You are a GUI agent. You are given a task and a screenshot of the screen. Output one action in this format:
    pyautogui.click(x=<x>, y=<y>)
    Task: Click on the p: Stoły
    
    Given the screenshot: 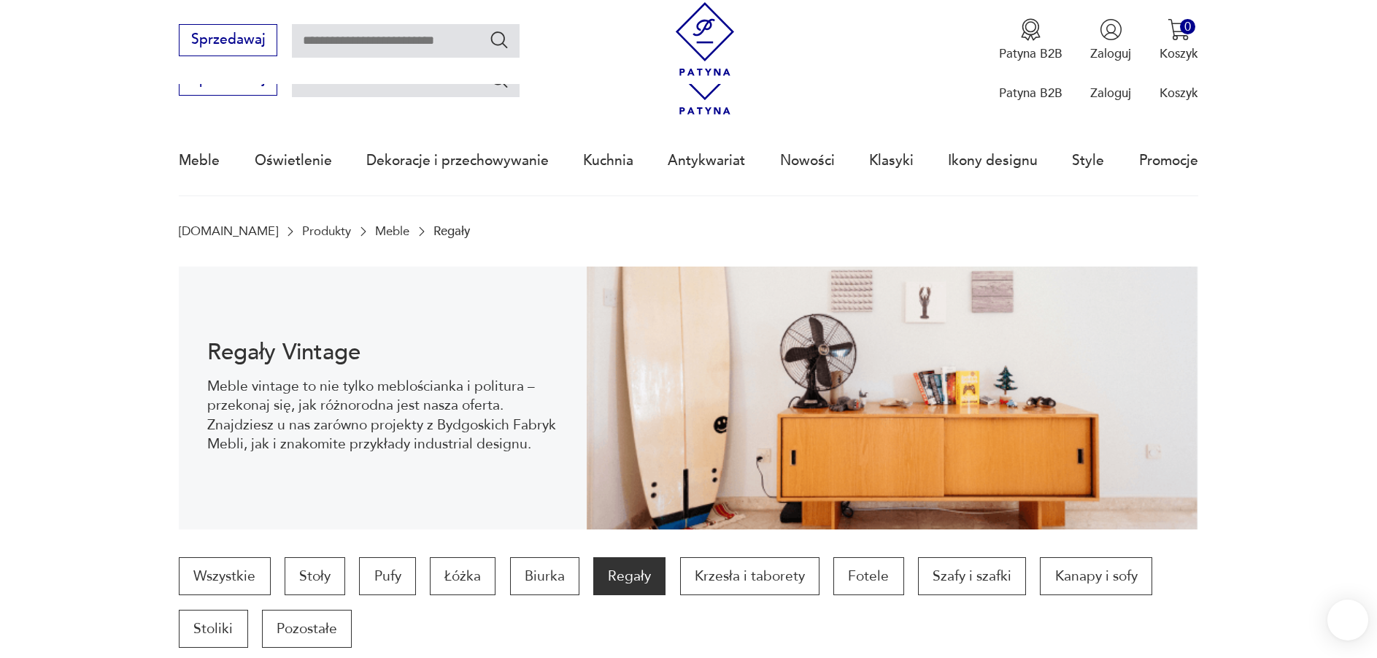 What is the action you would take?
    pyautogui.click(x=315, y=576)
    